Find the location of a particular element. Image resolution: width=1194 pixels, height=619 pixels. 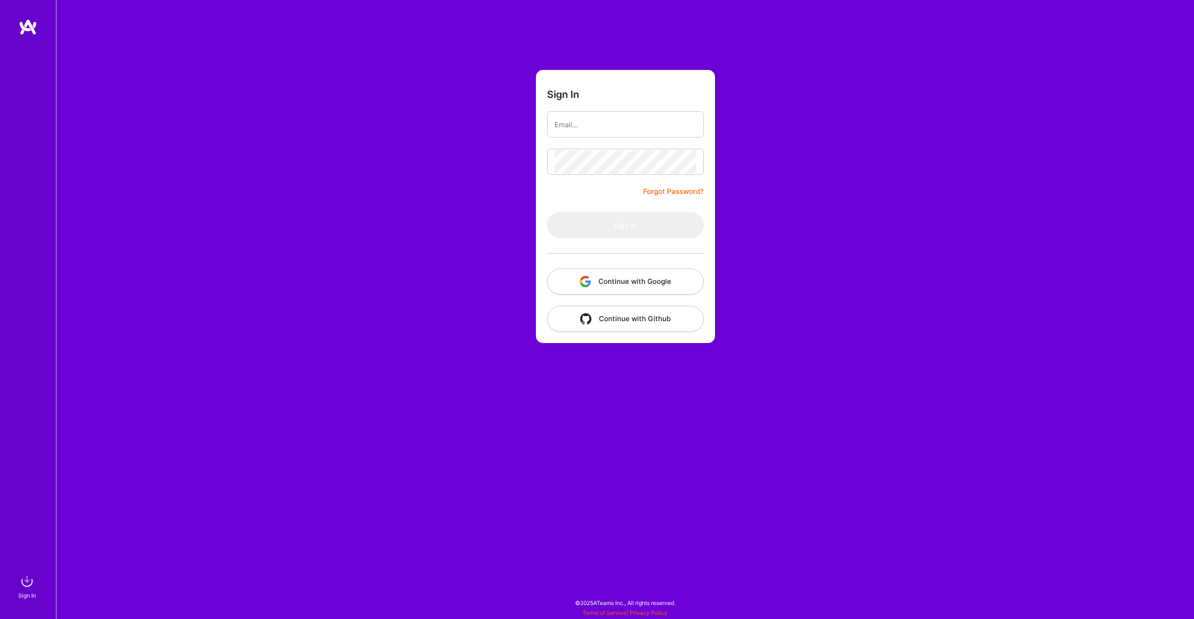

div: Sign In is located at coordinates (27, 596).